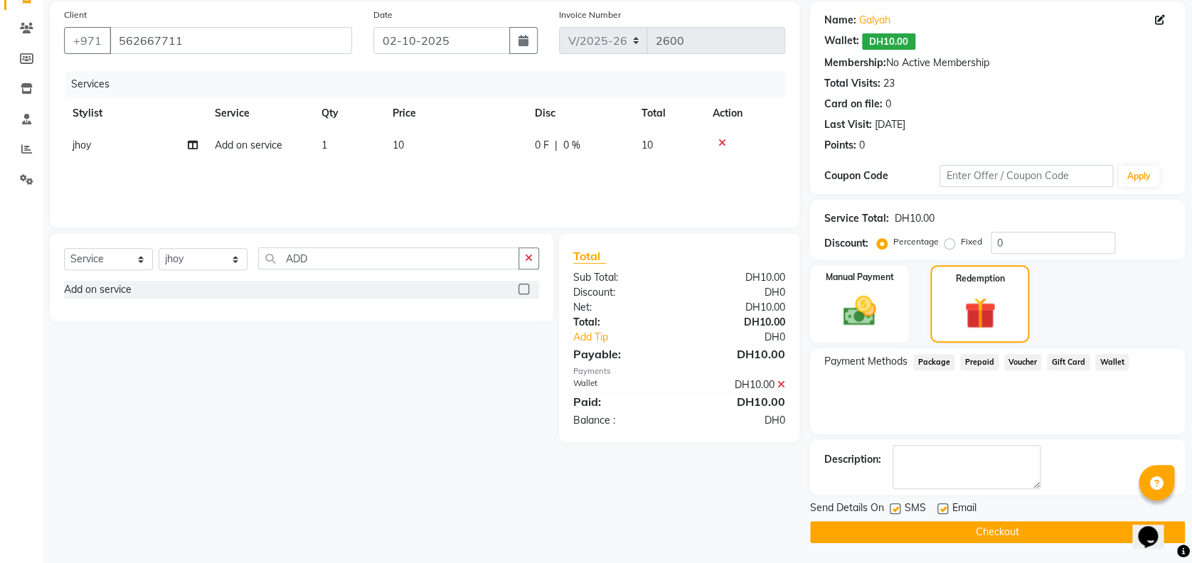 Image resolution: width=1192 pixels, height=563 pixels. What do you see at coordinates (430, 84) in the screenshot?
I see `div: Services` at bounding box center [430, 84].